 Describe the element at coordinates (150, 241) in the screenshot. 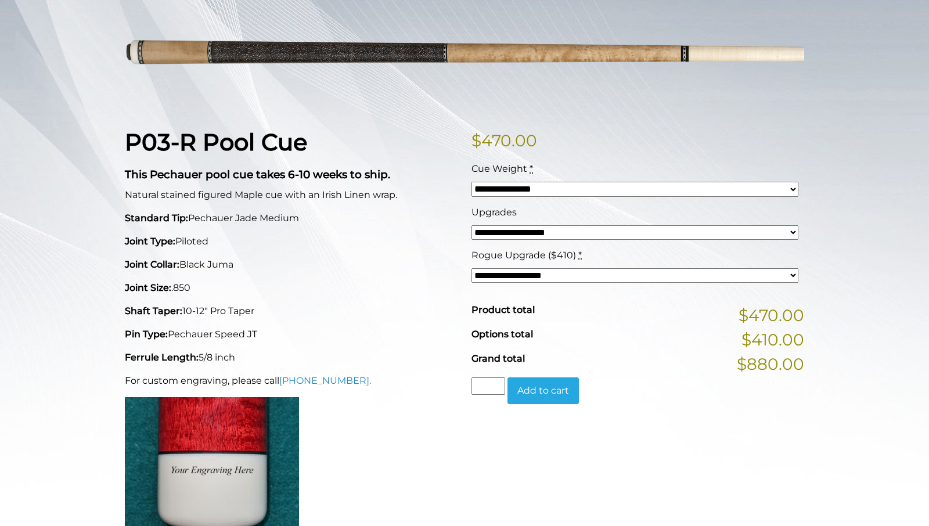

I see `strong: Joint Type:` at that location.